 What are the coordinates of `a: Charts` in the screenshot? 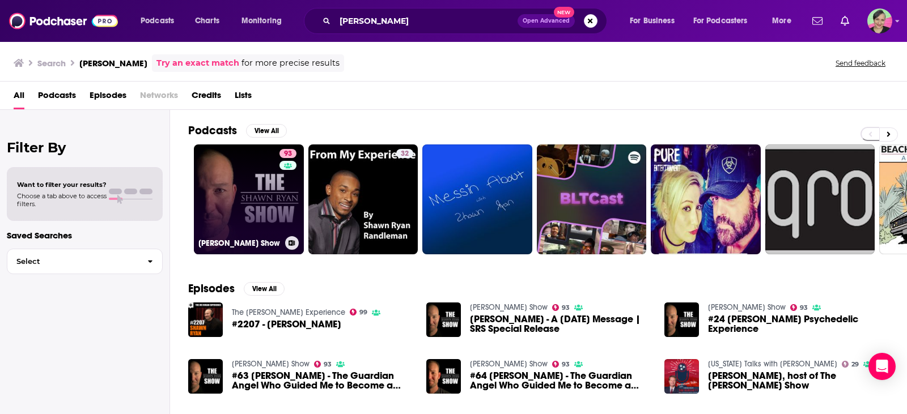 It's located at (207, 21).